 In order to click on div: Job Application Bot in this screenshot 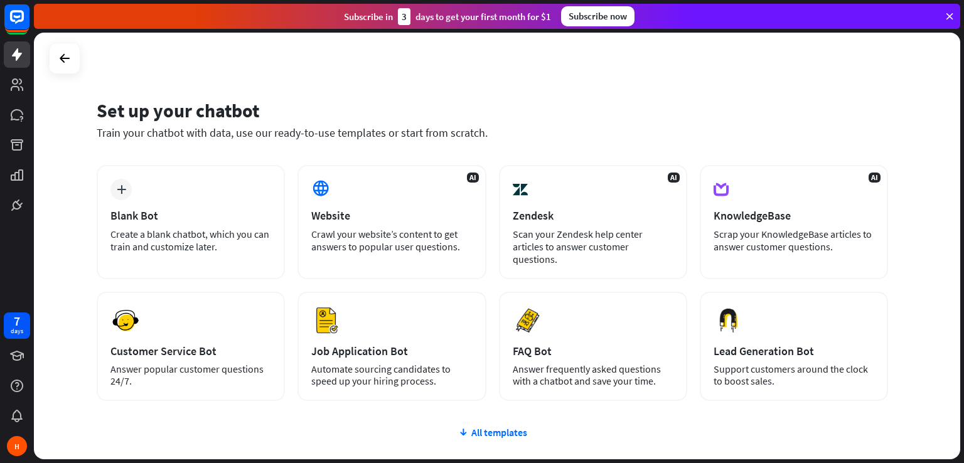, I will do `click(392, 351)`.